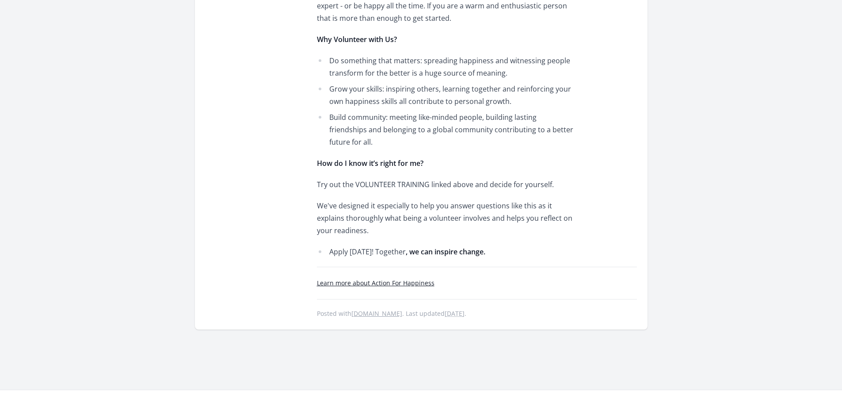 The width and height of the screenshot is (842, 403). I want to click on p: Try out the VOLUNTEER TRAINING linked above and decide for yourself., so click(446, 184).